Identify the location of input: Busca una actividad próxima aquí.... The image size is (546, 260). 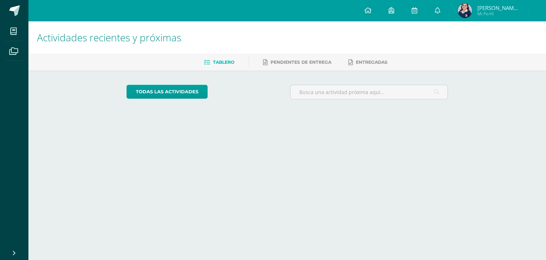
(369, 92).